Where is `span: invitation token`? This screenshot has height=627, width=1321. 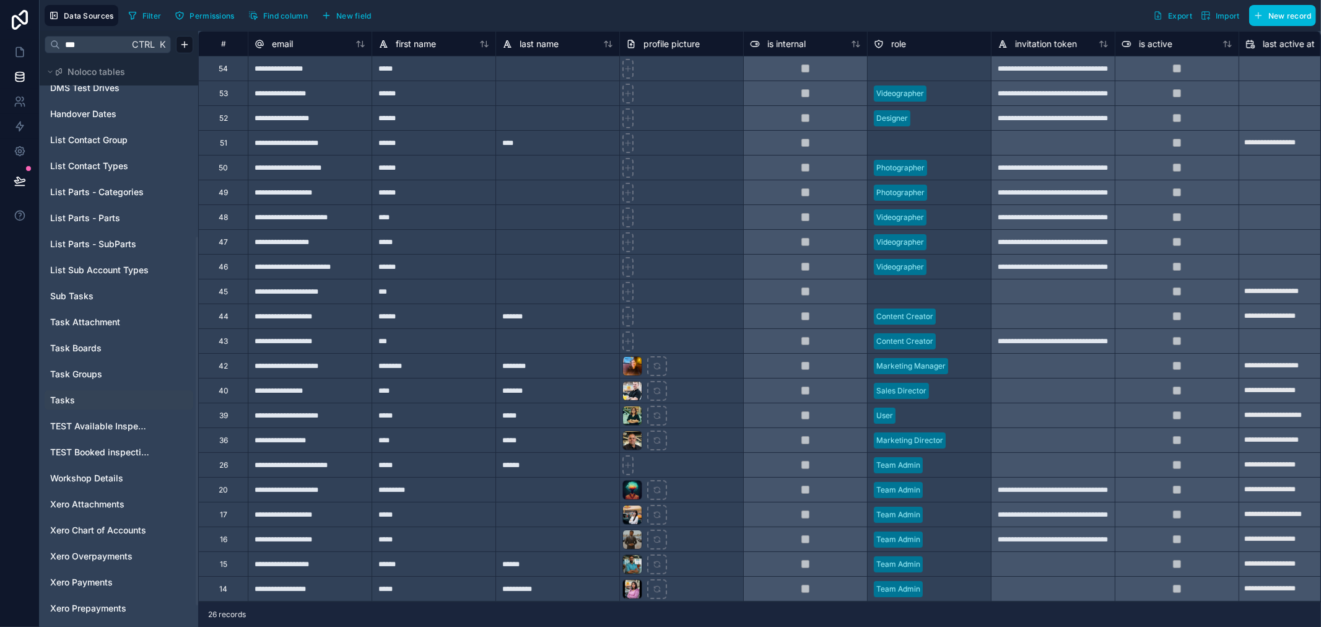 span: invitation token is located at coordinates (1046, 44).